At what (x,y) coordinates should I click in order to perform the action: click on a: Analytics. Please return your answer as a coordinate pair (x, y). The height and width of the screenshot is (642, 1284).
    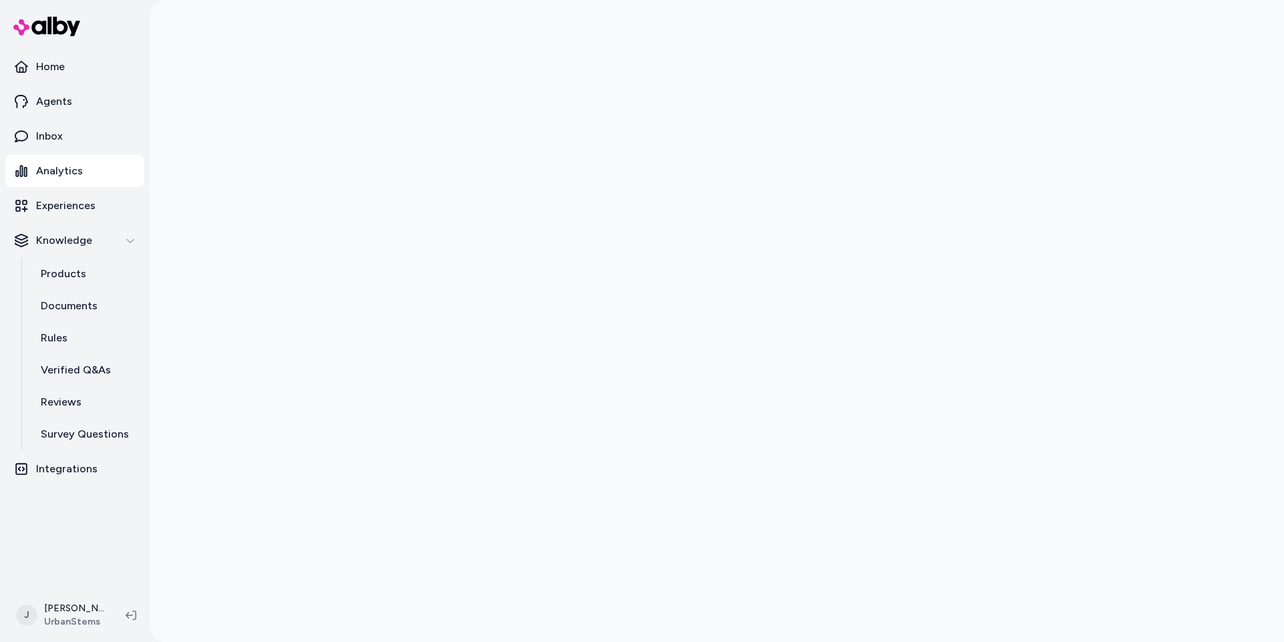
    Looking at the image, I should click on (75, 171).